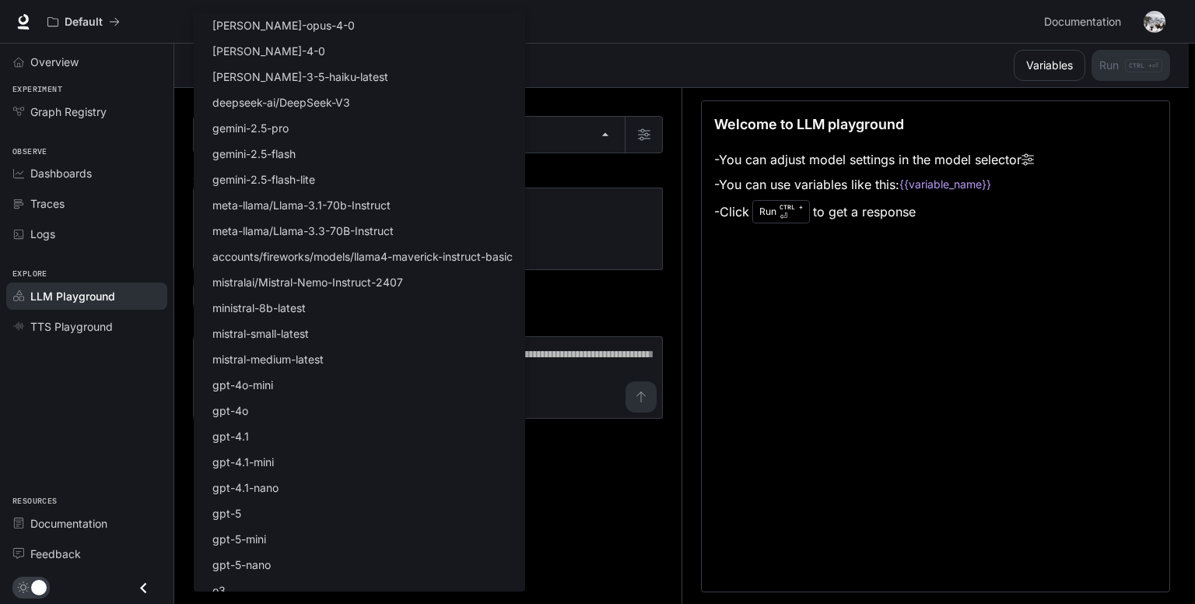 The image size is (1195, 604). Describe the element at coordinates (362, 256) in the screenshot. I see `p: accounts/fireworks/models/llama4-maverick-instruct-basic` at that location.